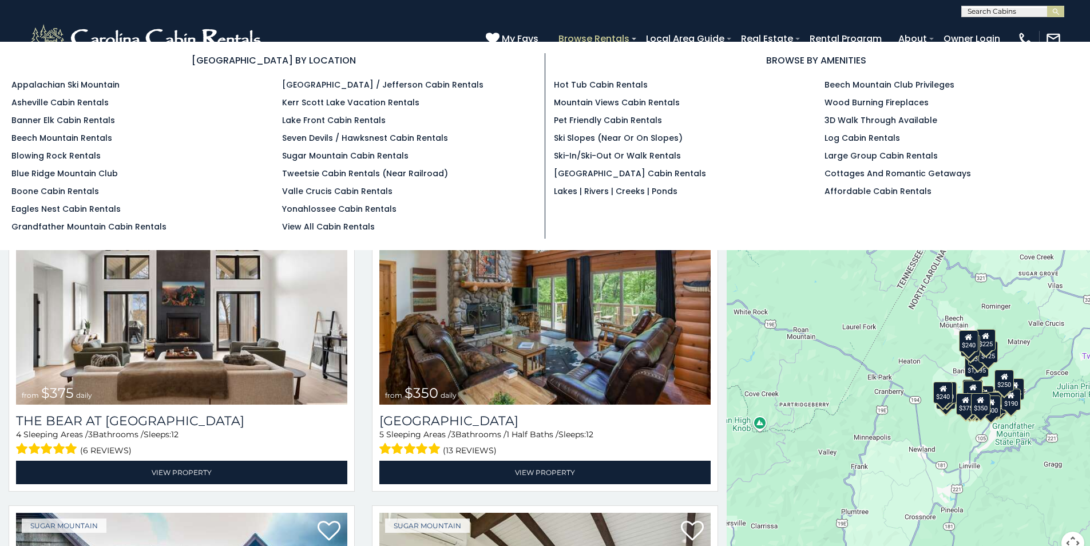  Describe the element at coordinates (881, 156) in the screenshot. I see `a: Large Group Cabin Rentals` at that location.